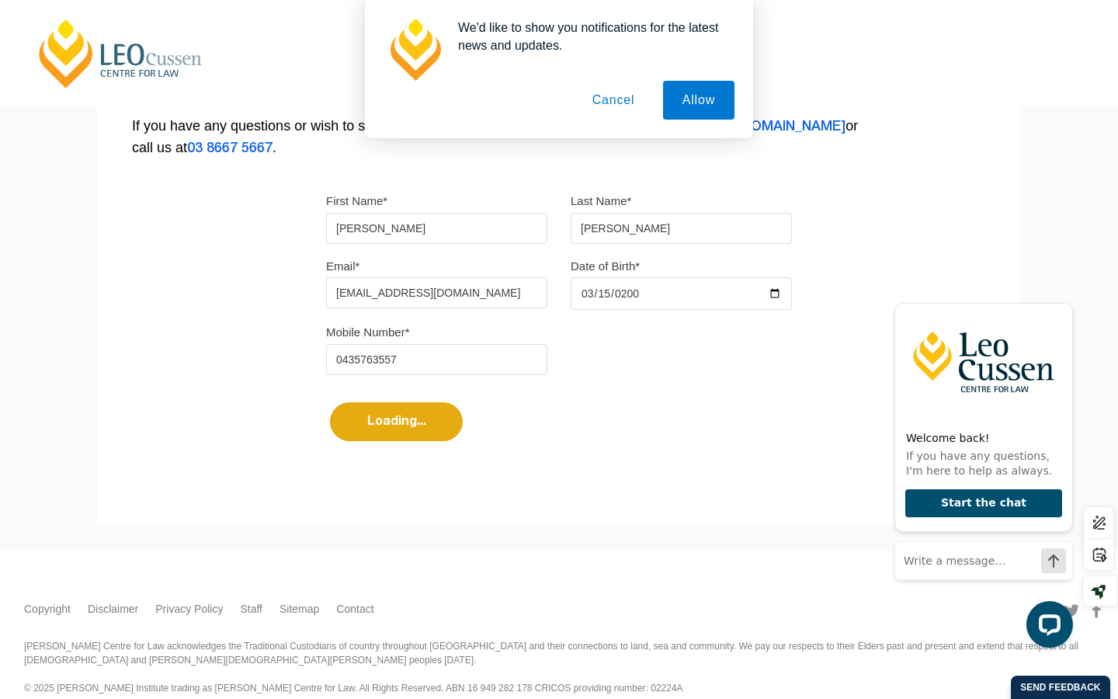 This screenshot has height=699, width=1118. Describe the element at coordinates (681, 228) in the screenshot. I see `input: Last name` at that location.